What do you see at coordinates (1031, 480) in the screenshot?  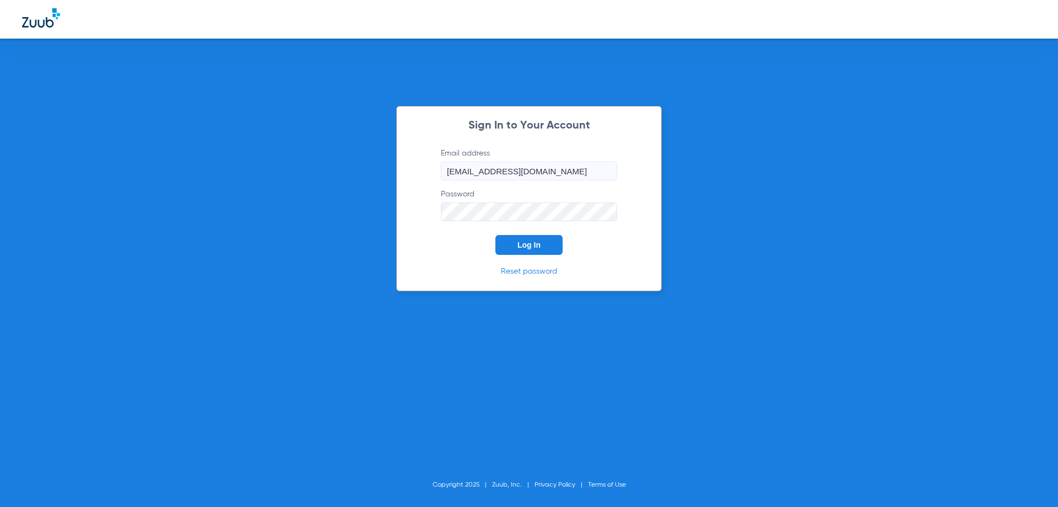 I see `div: Chat Widget` at bounding box center [1031, 480].